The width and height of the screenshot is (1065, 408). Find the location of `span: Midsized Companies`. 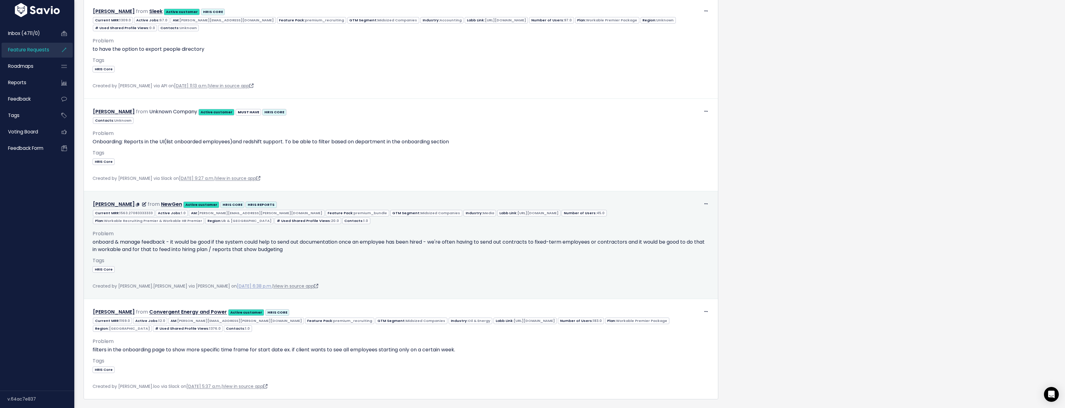

span: Midsized Companies is located at coordinates (440, 213).